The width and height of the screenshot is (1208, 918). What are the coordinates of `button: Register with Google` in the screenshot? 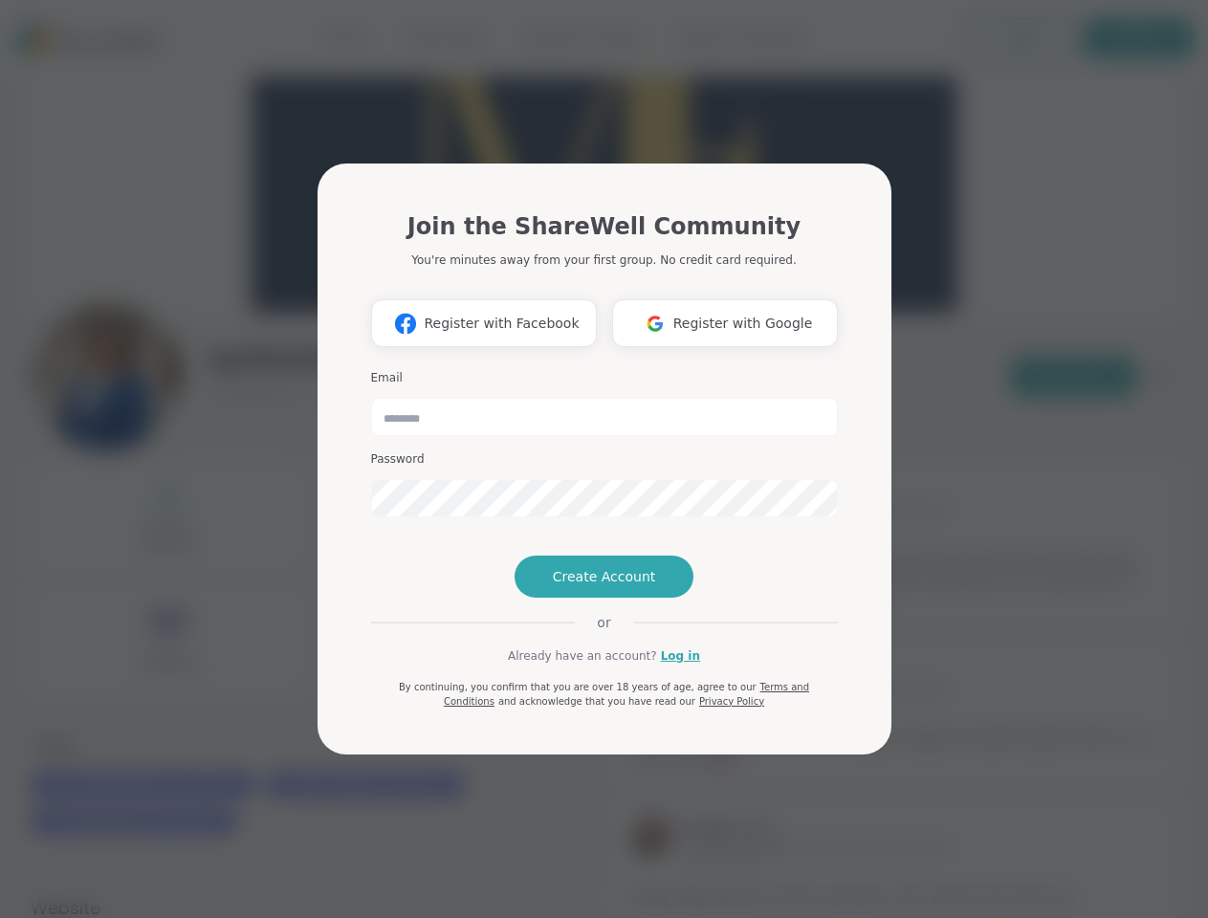 It's located at (725, 323).